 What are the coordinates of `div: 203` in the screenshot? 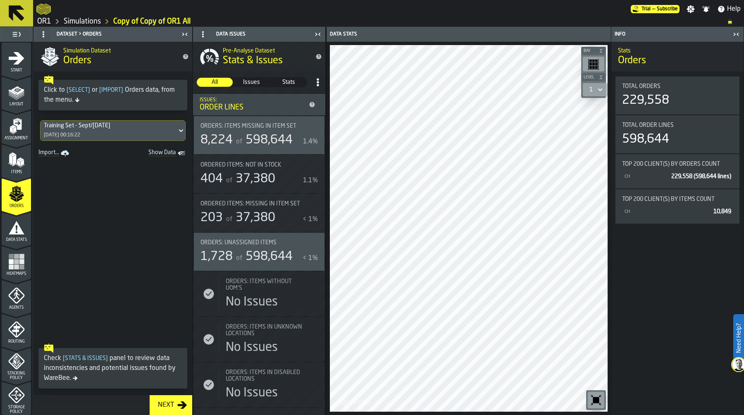 It's located at (212, 218).